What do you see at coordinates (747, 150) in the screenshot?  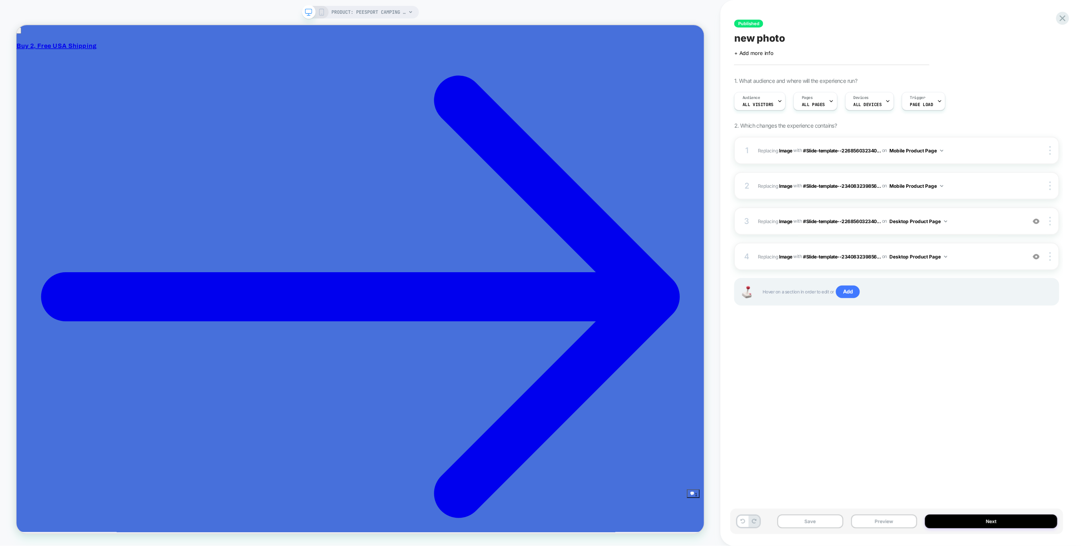 I see `div: 1` at bounding box center [747, 150].